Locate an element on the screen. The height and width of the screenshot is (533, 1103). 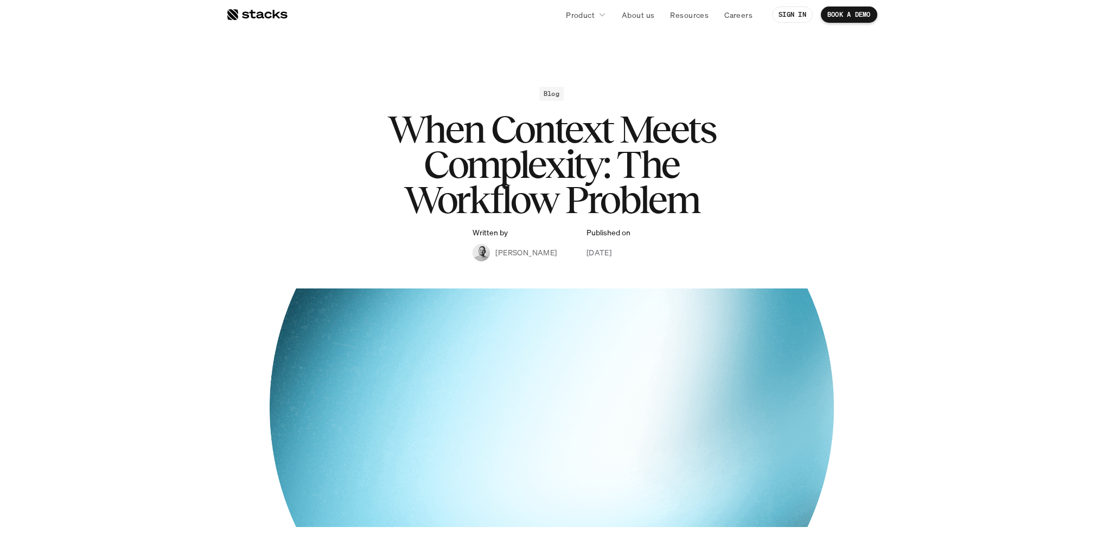
a: Resources is located at coordinates (689, 15).